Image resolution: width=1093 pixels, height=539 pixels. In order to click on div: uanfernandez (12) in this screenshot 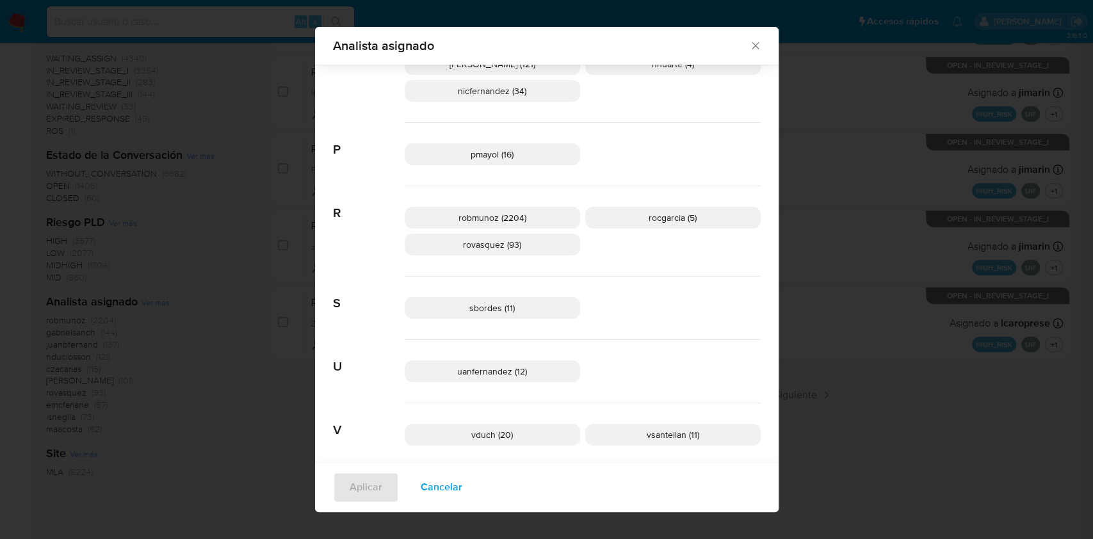, I will do `click(493, 371)`.